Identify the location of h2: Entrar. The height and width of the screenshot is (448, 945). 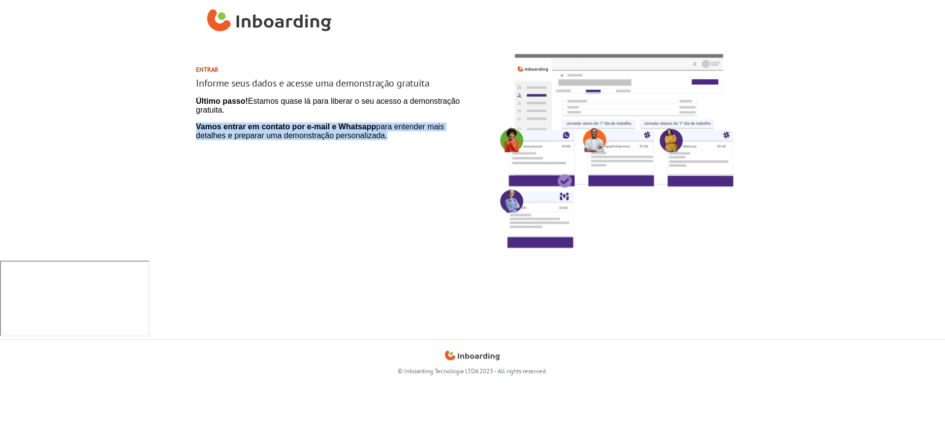
(332, 69).